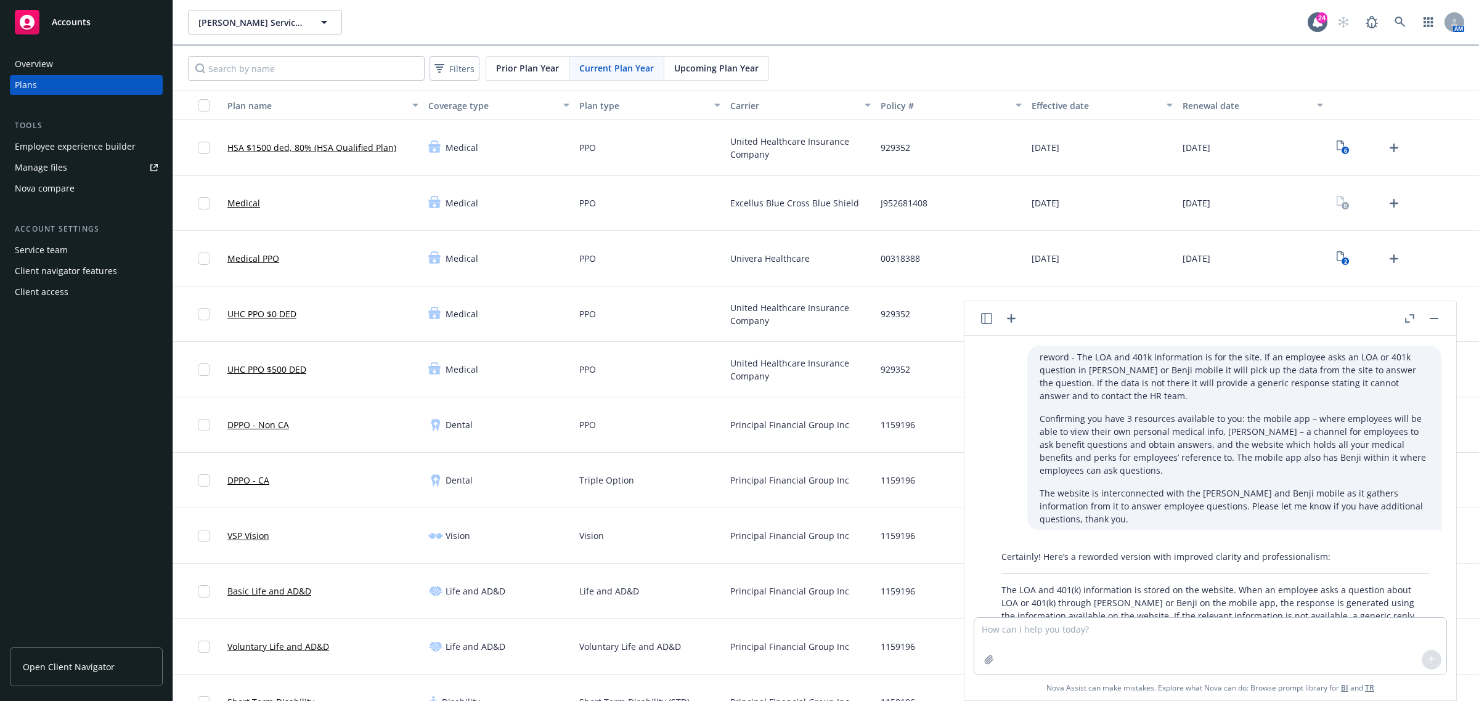  What do you see at coordinates (71, 22) in the screenshot?
I see `span: Accounts` at bounding box center [71, 22].